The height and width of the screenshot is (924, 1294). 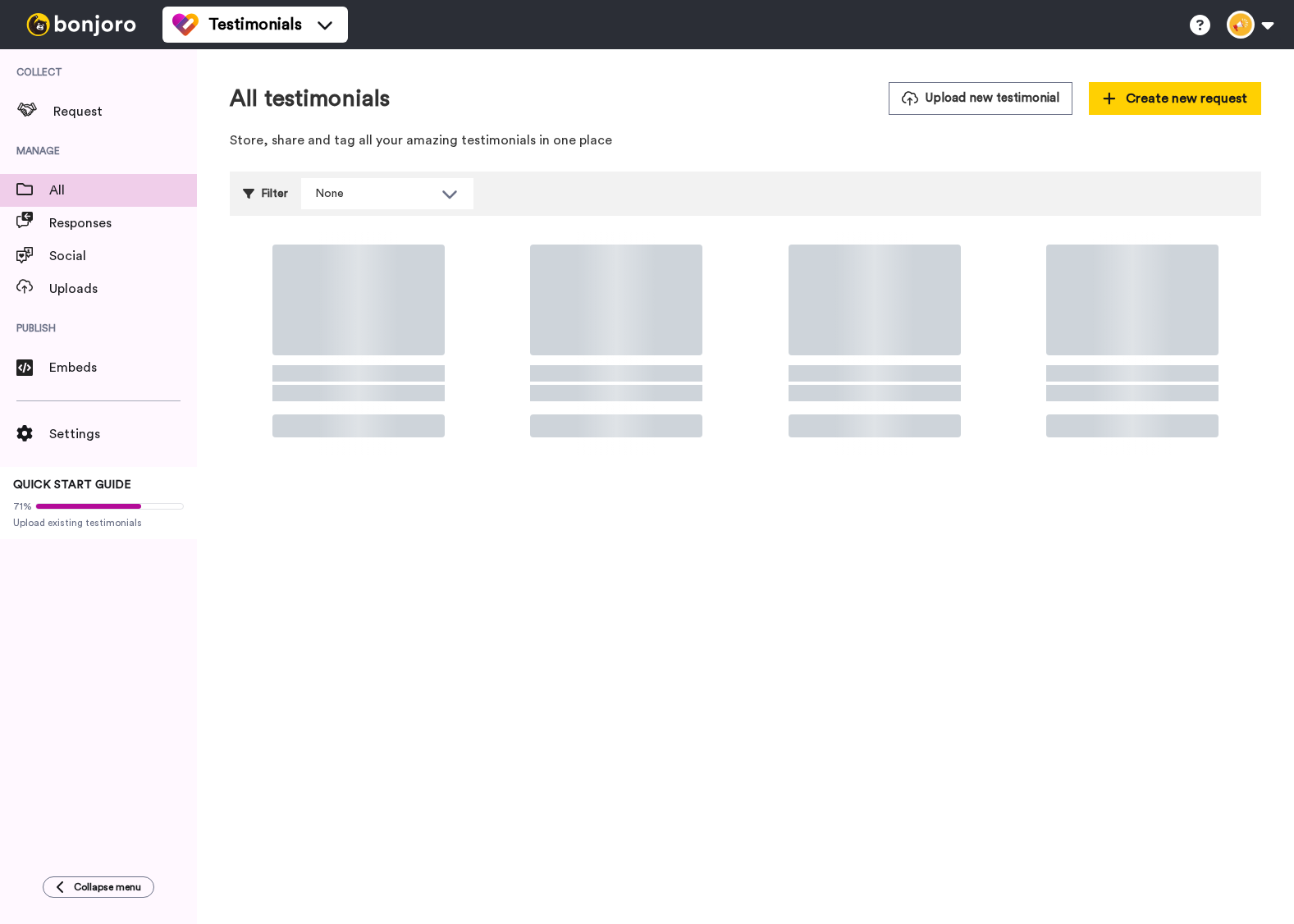 I want to click on span: Request, so click(x=124, y=111).